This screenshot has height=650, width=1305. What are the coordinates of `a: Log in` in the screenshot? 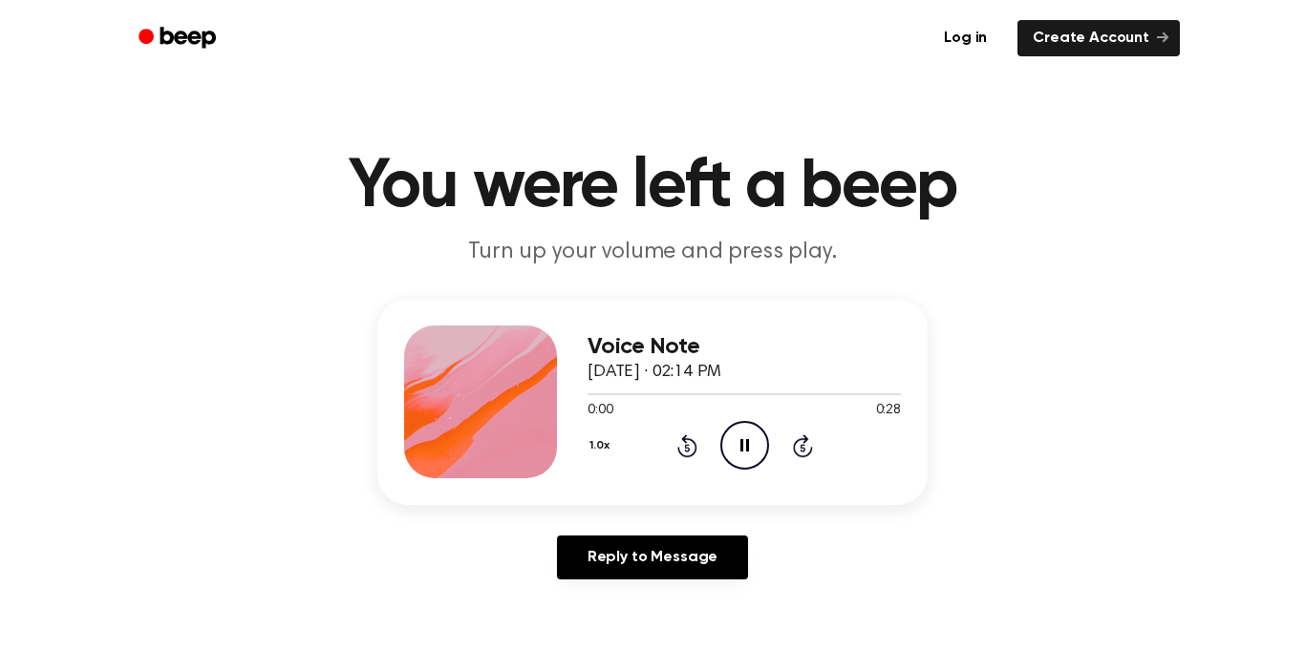 It's located at (965, 38).